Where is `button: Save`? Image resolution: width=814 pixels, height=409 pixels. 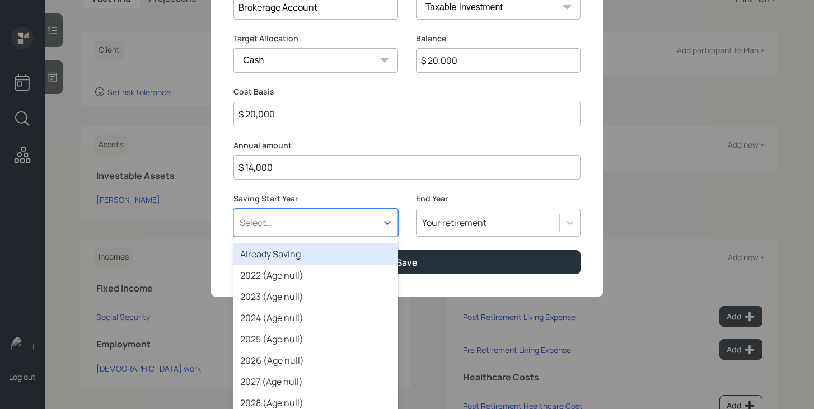
button: Save is located at coordinates (407, 262).